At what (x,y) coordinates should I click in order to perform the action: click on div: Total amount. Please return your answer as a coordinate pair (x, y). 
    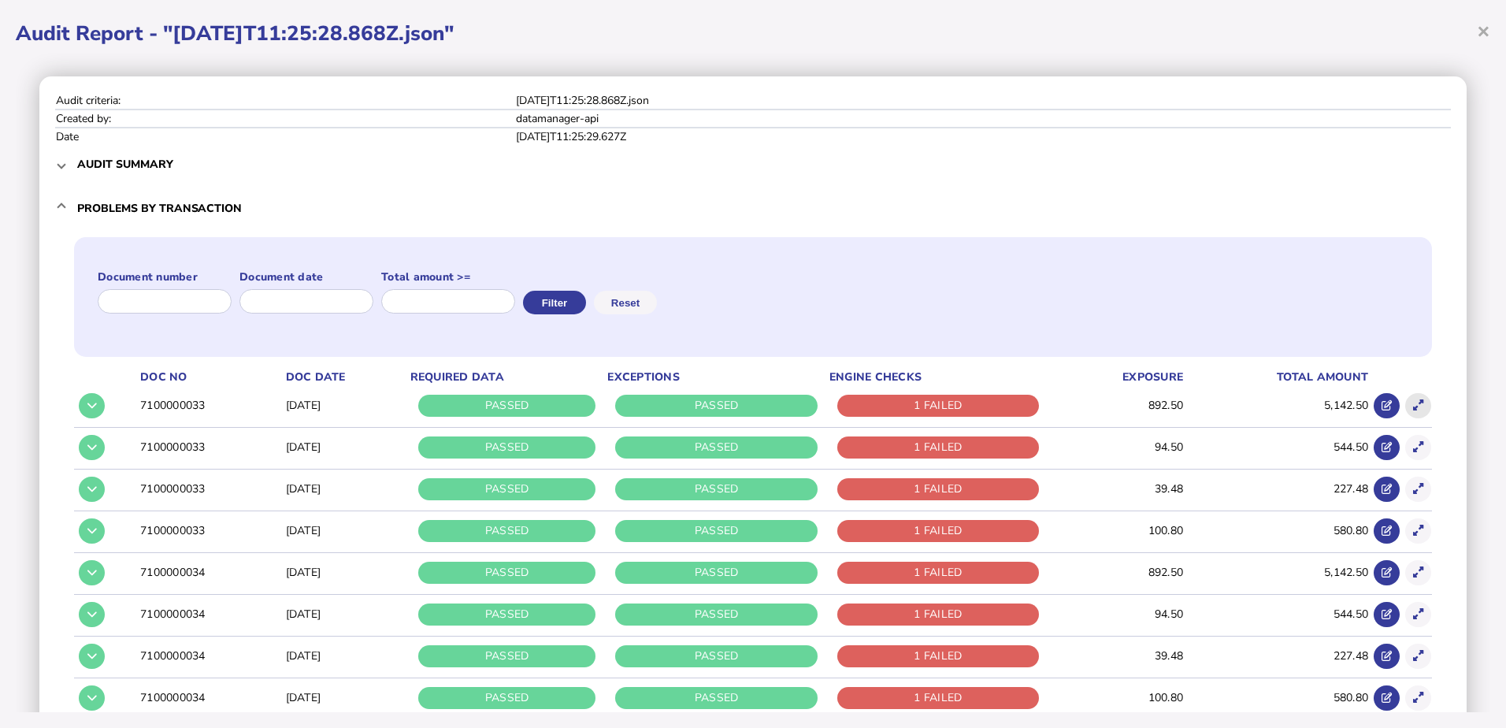
    Looking at the image, I should click on (1278, 377).